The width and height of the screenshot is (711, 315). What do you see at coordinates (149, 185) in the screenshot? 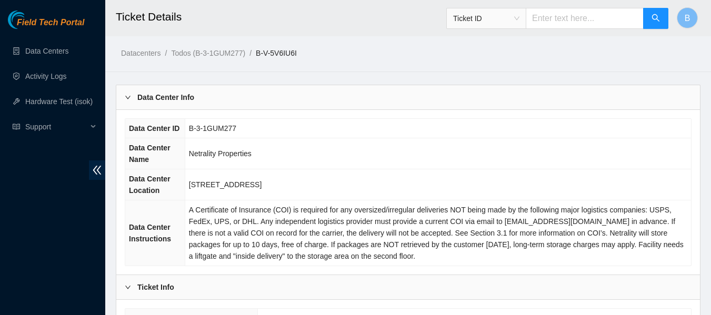
I see `span: Data Center Location` at bounding box center [149, 185].